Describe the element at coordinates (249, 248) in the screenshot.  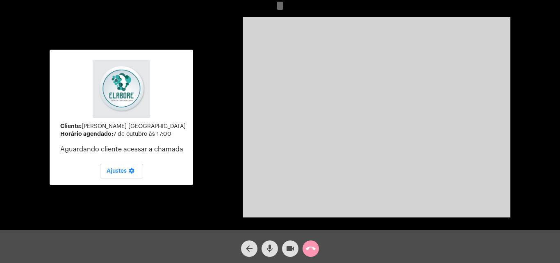
I see `mat-icon: arrow_back` at that location.